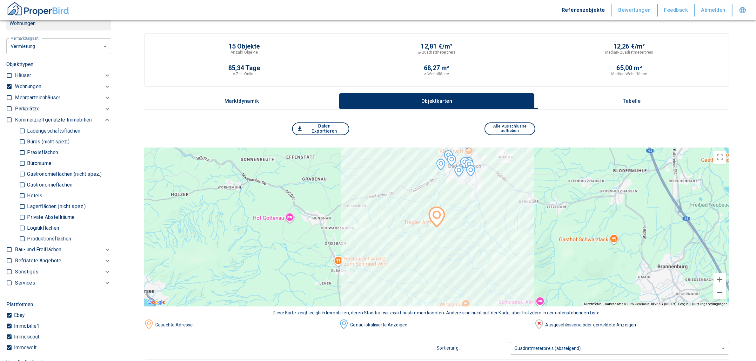 The image size is (756, 361). What do you see at coordinates (592, 304) in the screenshot?
I see `button: Kurzbefehle` at bounding box center [592, 304].